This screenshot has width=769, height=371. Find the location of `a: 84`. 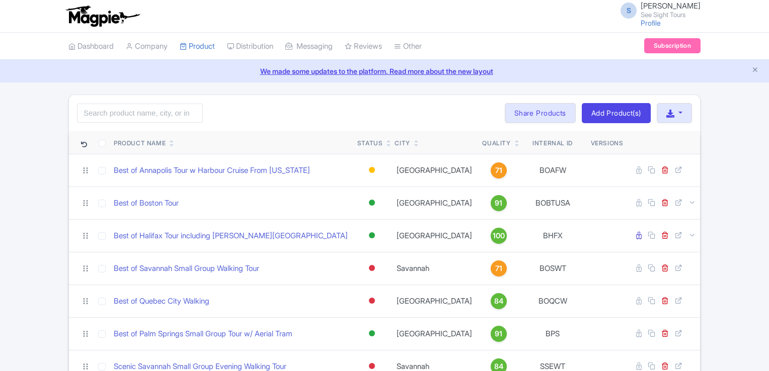

a: 84 is located at coordinates (498, 301).